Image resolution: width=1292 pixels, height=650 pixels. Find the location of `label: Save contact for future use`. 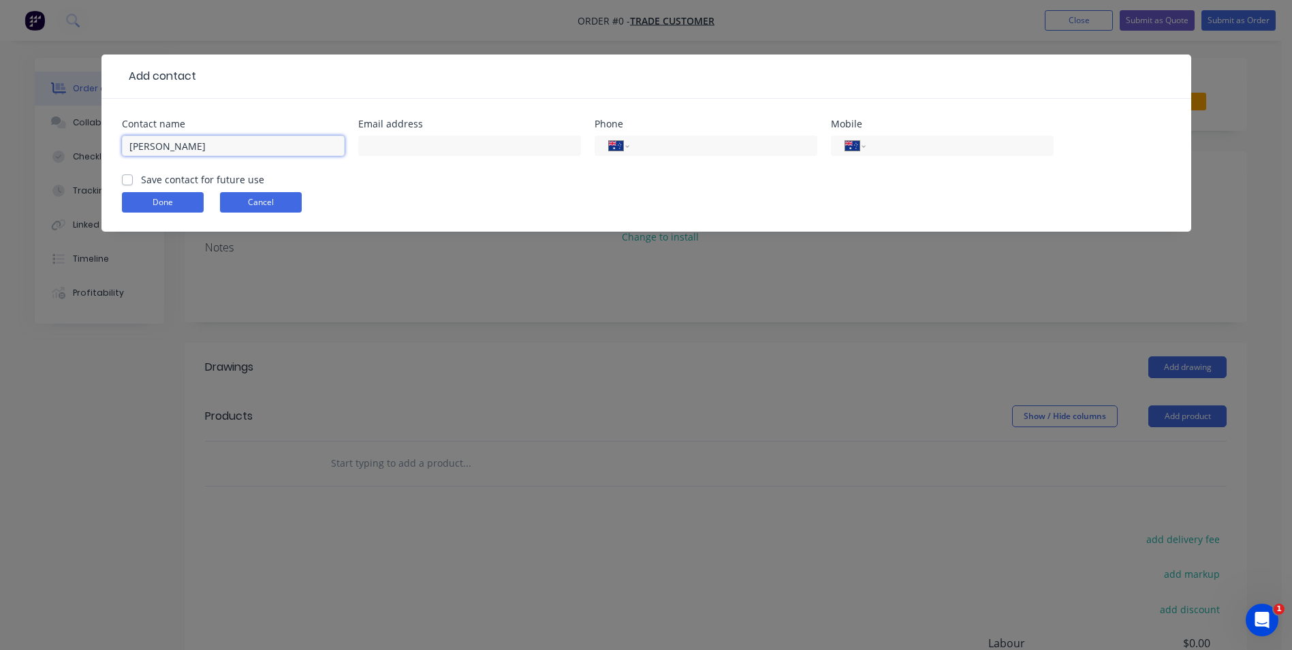

label: Save contact for future use is located at coordinates (202, 179).